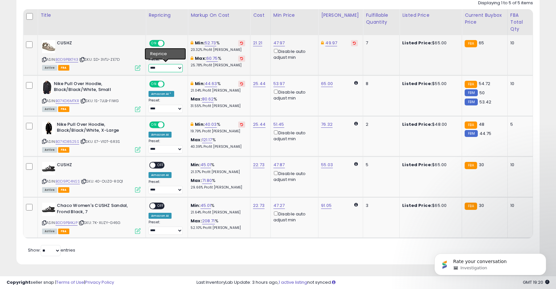 The height and width of the screenshot is (289, 556). Describe the element at coordinates (99, 101) in the screenshot. I see `span: | SKU: 1S-7JLB-FIWG` at that location.